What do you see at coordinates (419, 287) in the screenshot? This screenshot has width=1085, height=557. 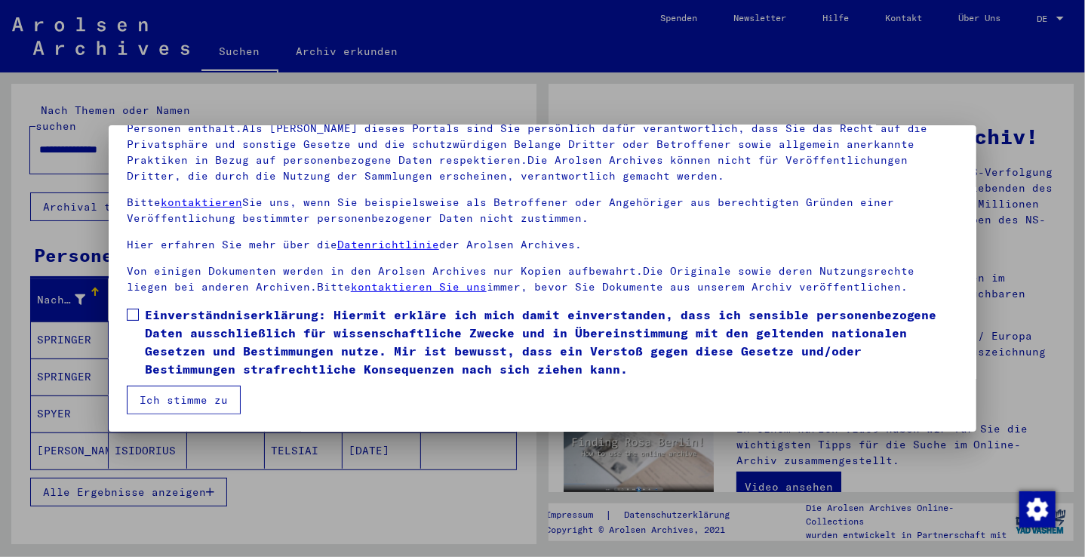 I see `a: kontaktieren Sie uns` at bounding box center [419, 287].